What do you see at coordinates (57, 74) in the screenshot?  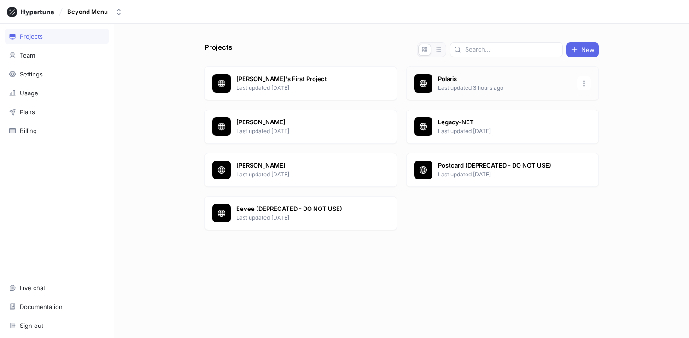 I see `a: Settings` at bounding box center [57, 74].